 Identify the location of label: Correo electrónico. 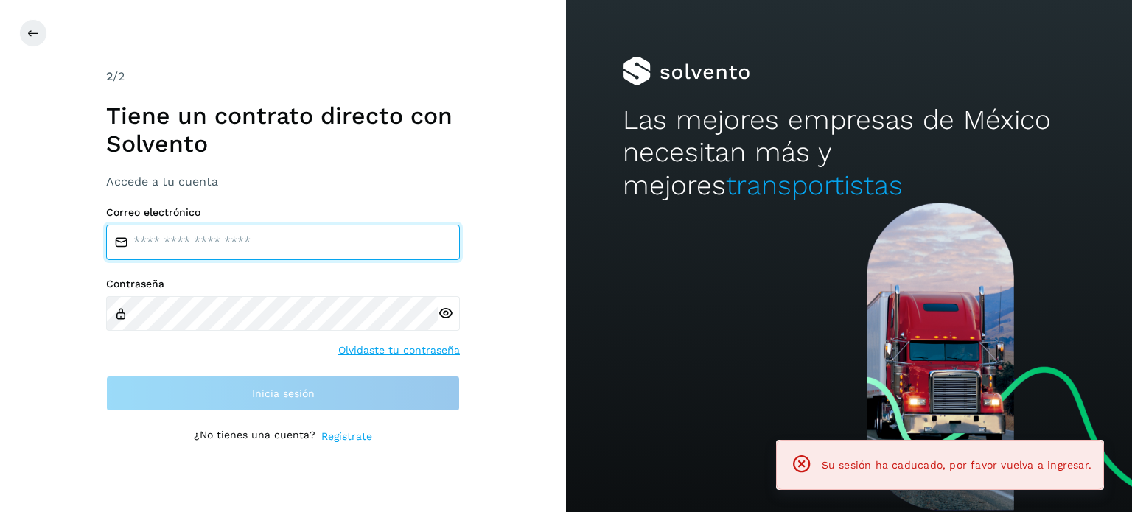
(283, 212).